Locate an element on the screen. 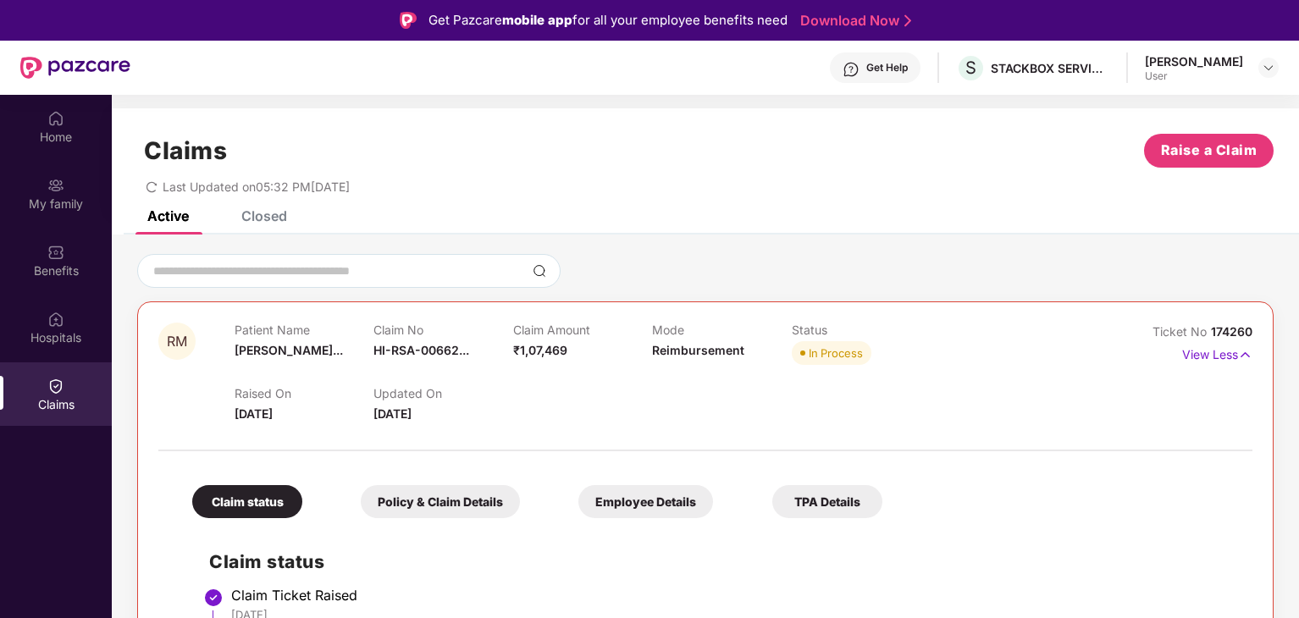 This screenshot has width=1299, height=618. span: RM is located at coordinates (177, 341).